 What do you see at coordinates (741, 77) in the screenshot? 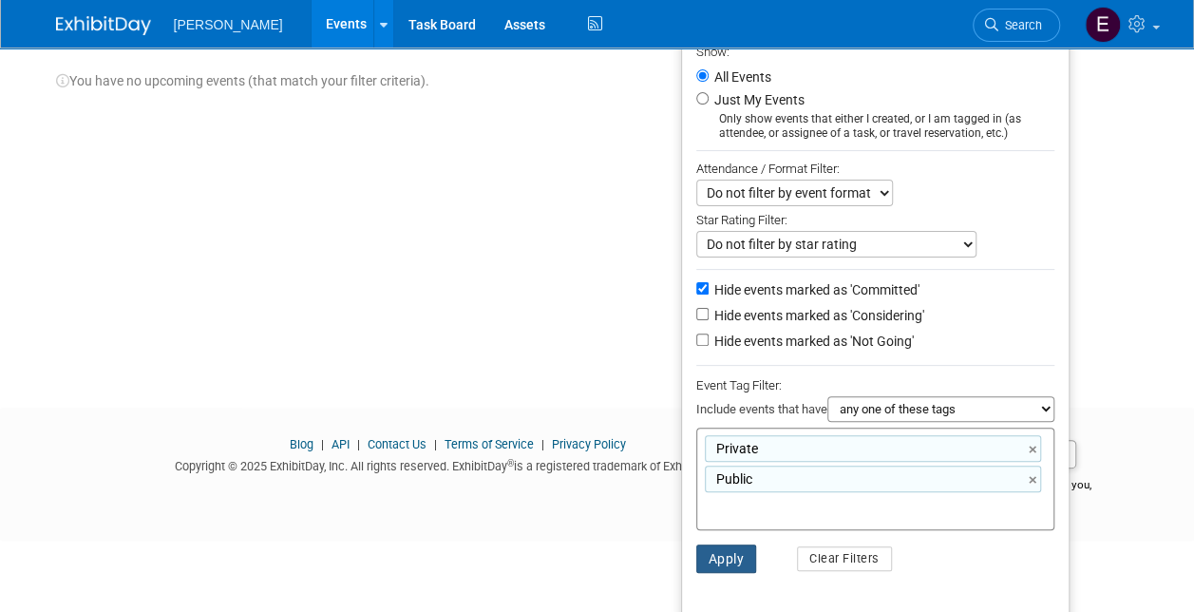
I see `label: All Events` at bounding box center [741, 77].